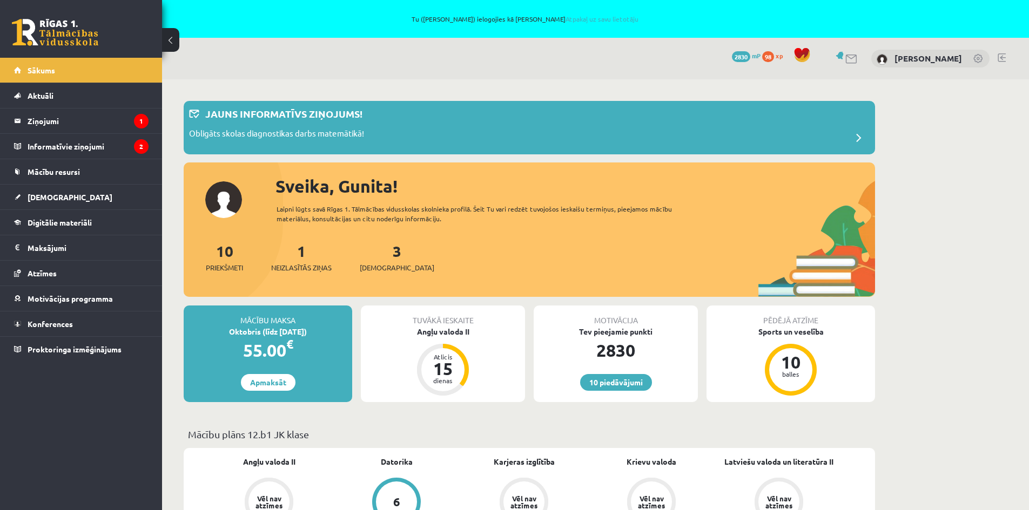  I want to click on a: Apmaksāt, so click(268, 382).